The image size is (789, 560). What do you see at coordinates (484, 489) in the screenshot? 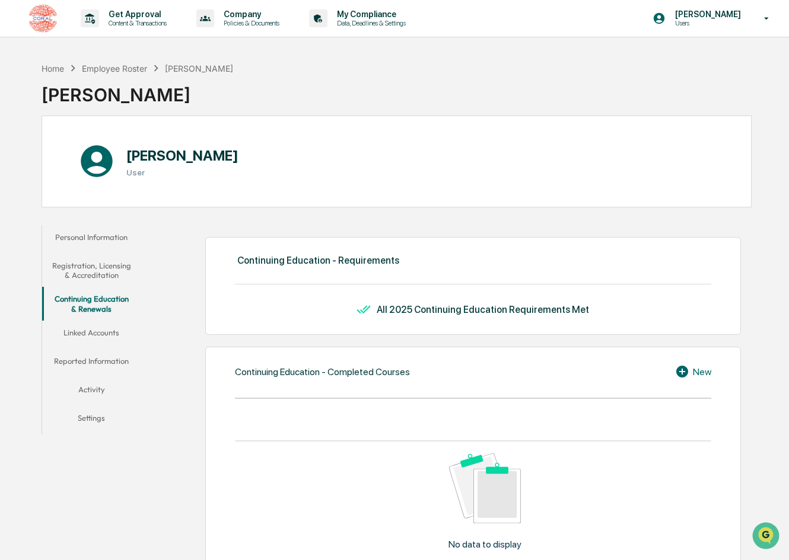
I see `img: No data` at bounding box center [484, 489].